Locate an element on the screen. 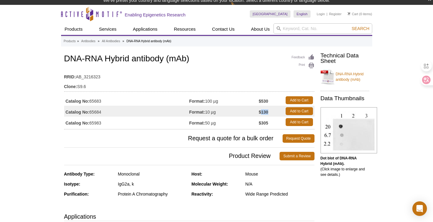 This screenshot has width=433, height=222. img: DNA-RNA Hybrid (mAb) tested by dot blot analysis. is located at coordinates (349, 130).